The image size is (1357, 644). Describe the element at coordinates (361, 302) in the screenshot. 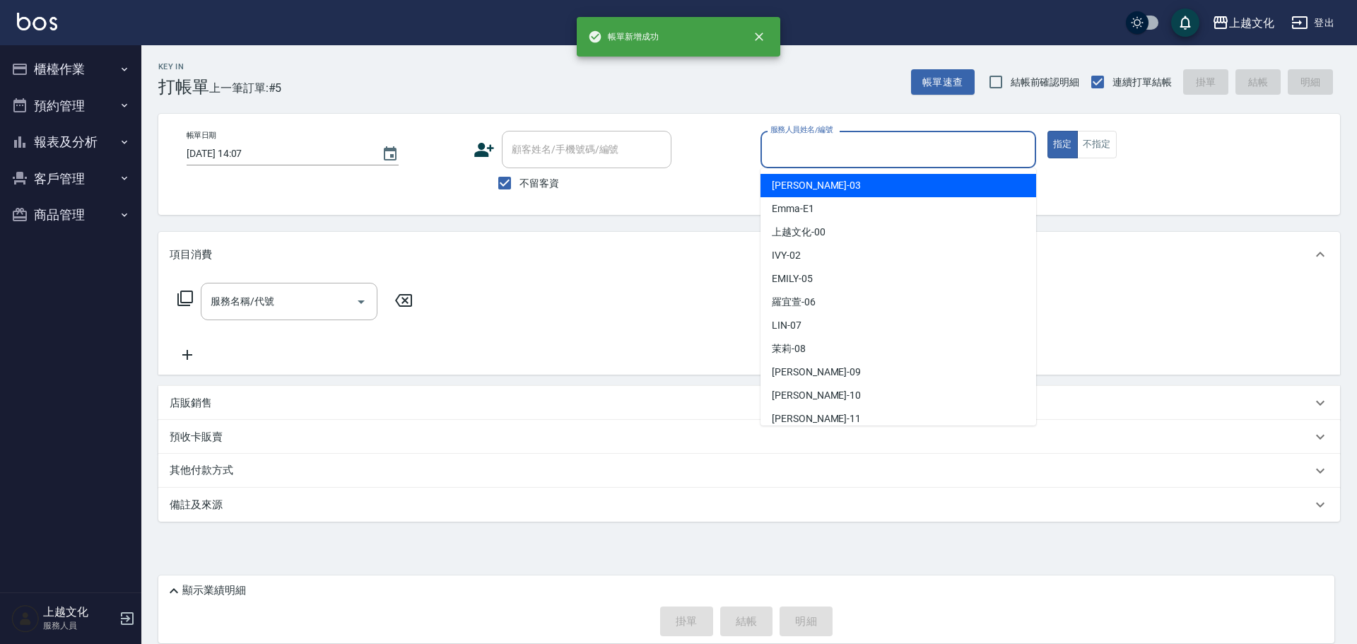

I see `button: Open` at that location.